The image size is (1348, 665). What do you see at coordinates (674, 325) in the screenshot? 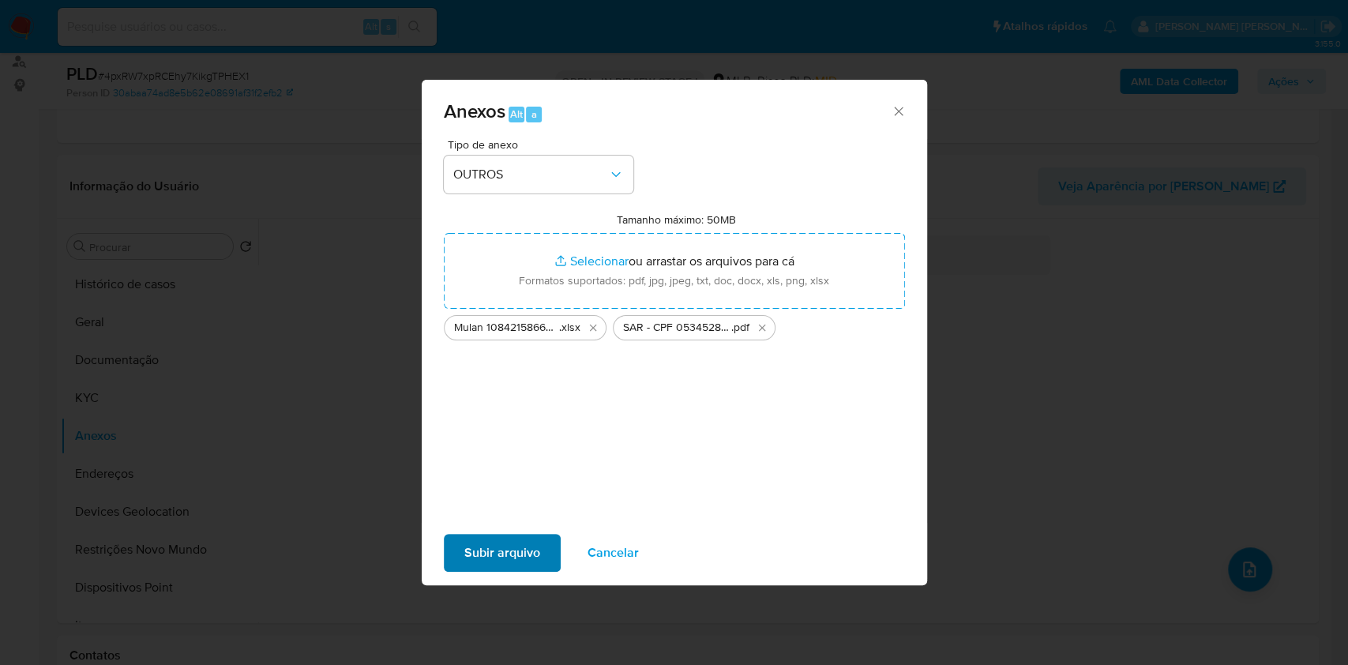
I see `ul: Arquivos selecionados` at bounding box center [674, 325].